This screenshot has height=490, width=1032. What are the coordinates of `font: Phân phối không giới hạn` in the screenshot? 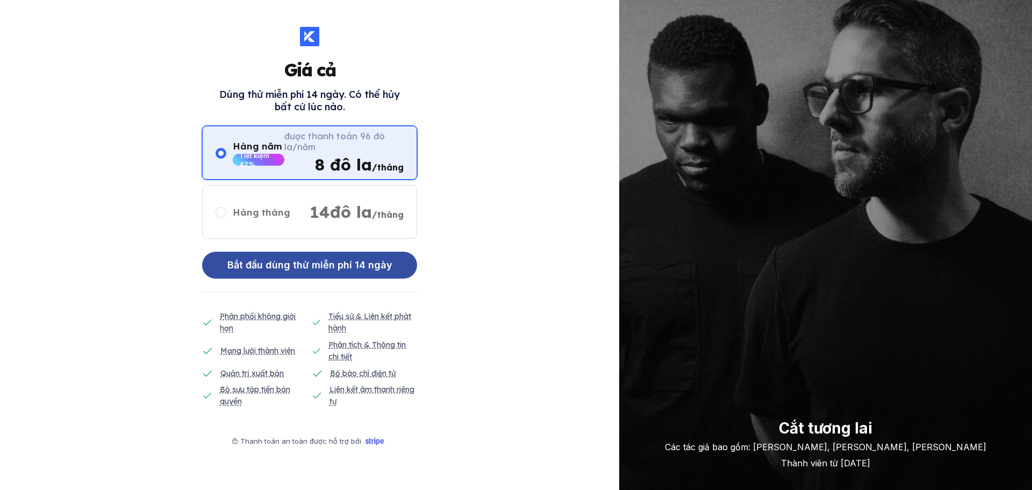 It's located at (257, 322).